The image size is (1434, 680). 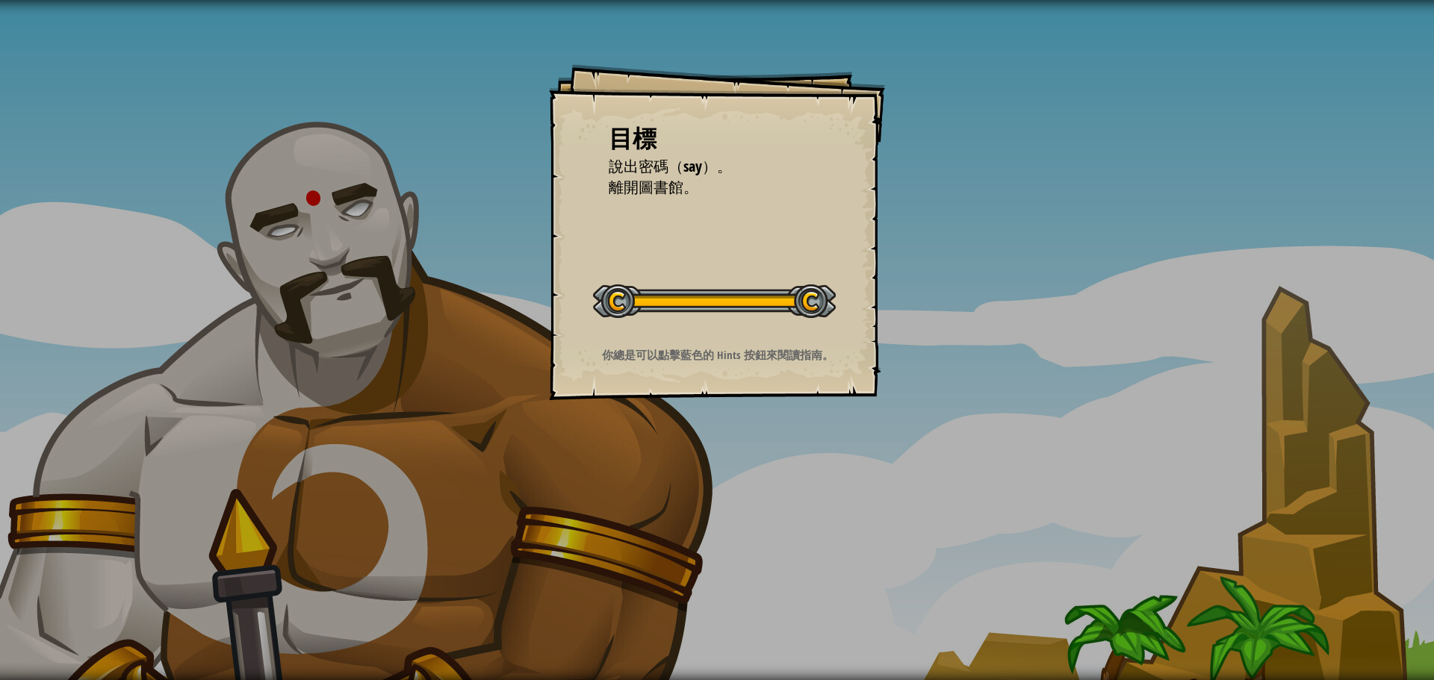 I want to click on p: 你總是可以點擊藍色的 Hints 按鈕來閱讀指南。, so click(x=717, y=355).